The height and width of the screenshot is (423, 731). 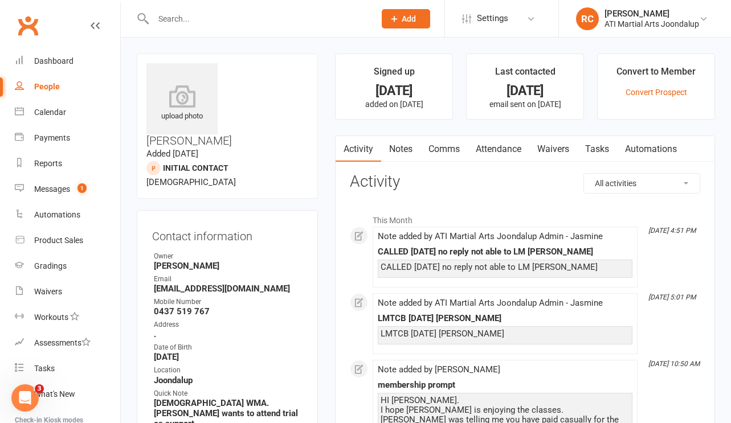 I want to click on div: Waivers, so click(x=48, y=292).